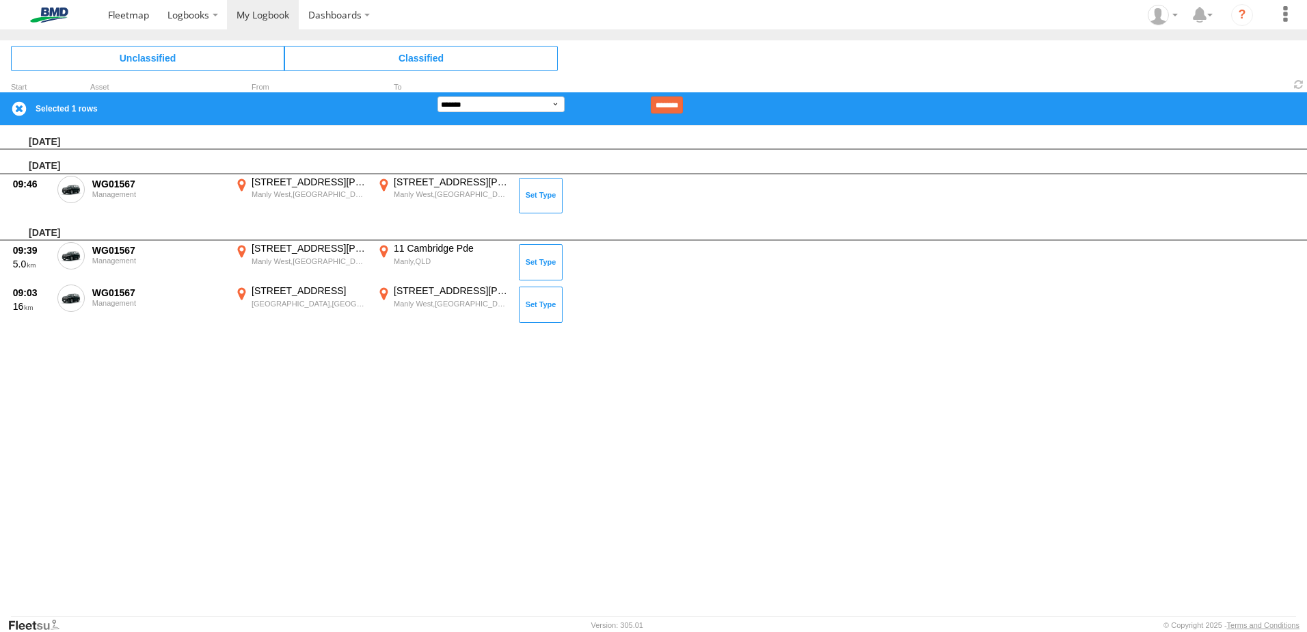  What do you see at coordinates (31, 306) in the screenshot?
I see `div: 16` at bounding box center [31, 306].